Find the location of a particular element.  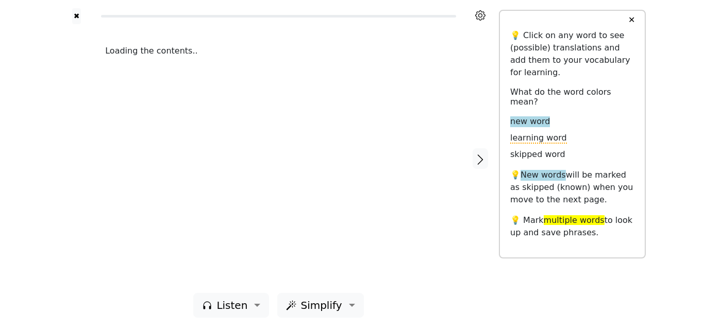

span: multiple words is located at coordinates (574, 220).